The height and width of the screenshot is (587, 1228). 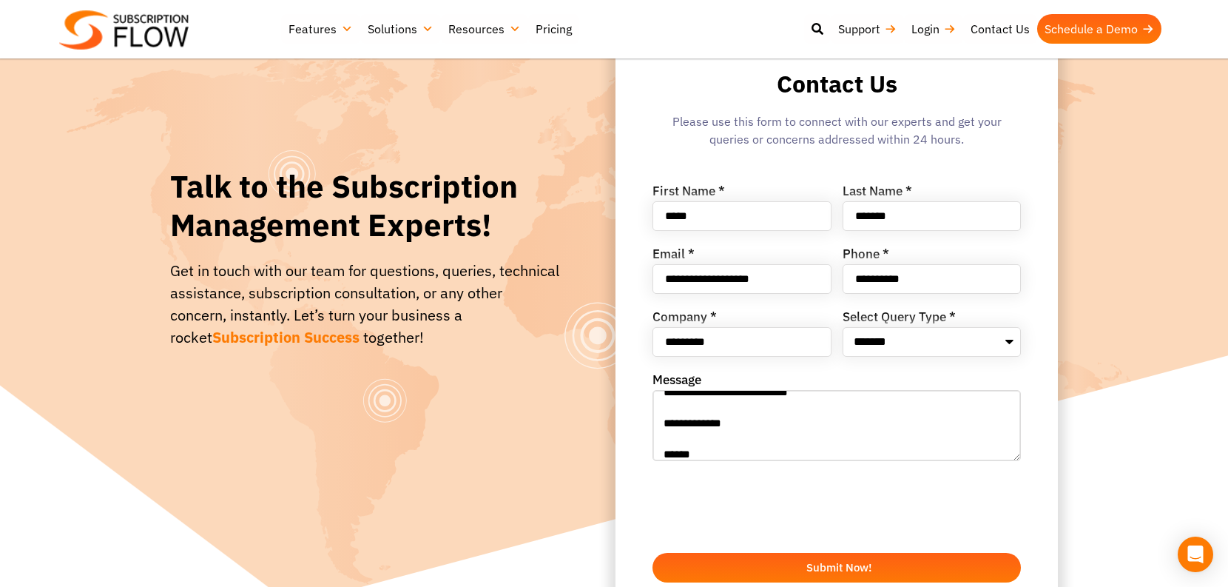 What do you see at coordinates (400, 29) in the screenshot?
I see `a: Solutions` at bounding box center [400, 29].